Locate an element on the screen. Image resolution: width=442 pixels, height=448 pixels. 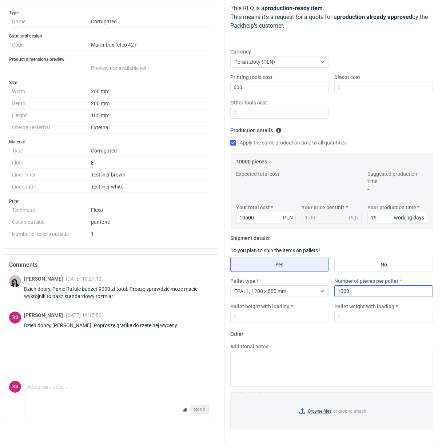
h3: Structural design is located at coordinates (111, 36).